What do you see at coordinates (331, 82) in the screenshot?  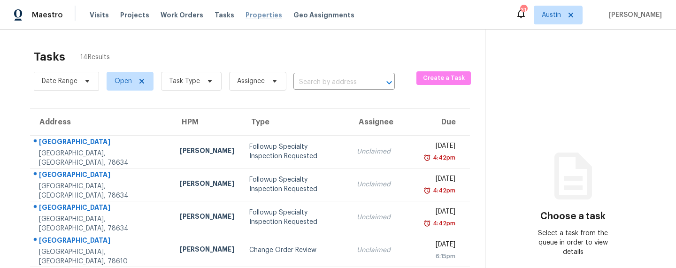 I see `input: Search by address` at bounding box center [331, 82].